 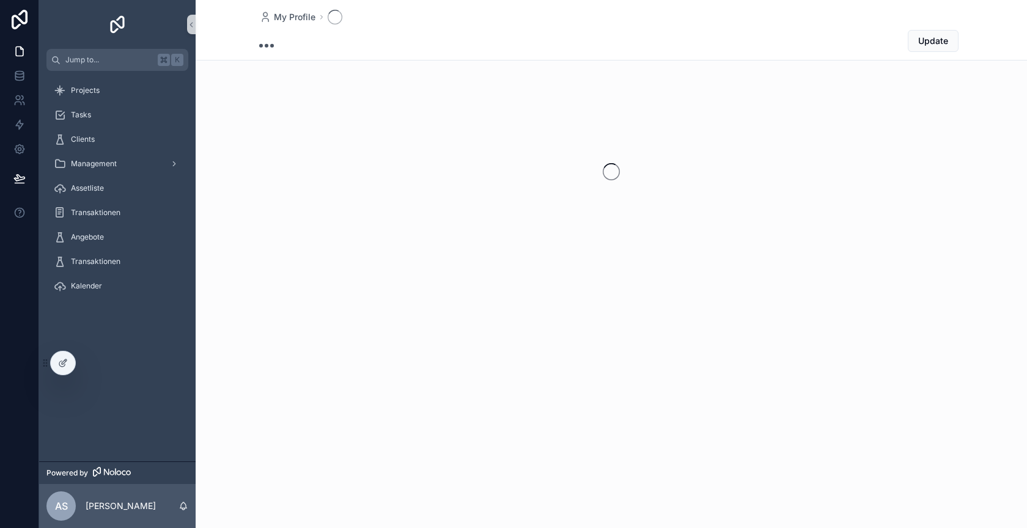 I want to click on button: Jump to...K, so click(x=117, y=60).